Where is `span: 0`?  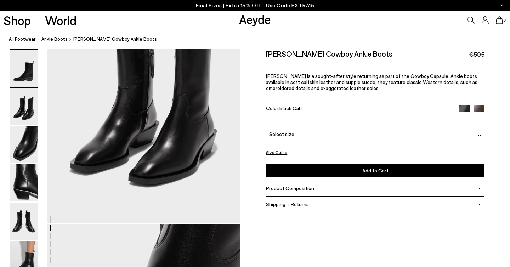 span: 0 is located at coordinates (504, 20).